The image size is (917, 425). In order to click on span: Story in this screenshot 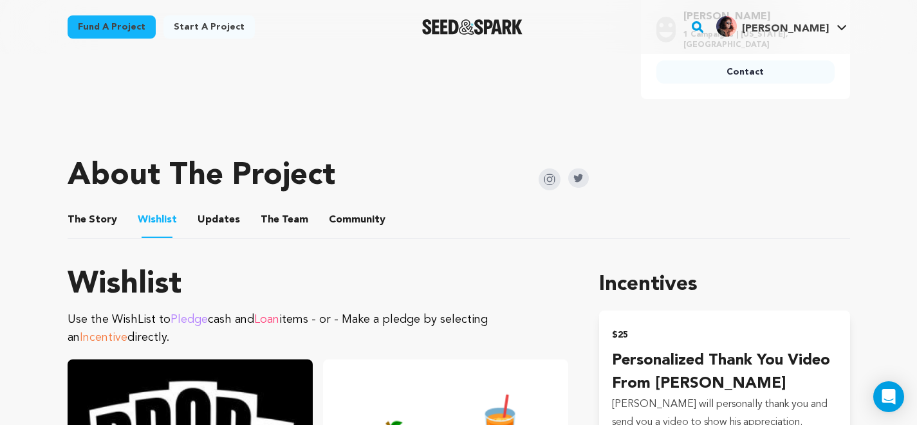, I will do `click(92, 220)`.